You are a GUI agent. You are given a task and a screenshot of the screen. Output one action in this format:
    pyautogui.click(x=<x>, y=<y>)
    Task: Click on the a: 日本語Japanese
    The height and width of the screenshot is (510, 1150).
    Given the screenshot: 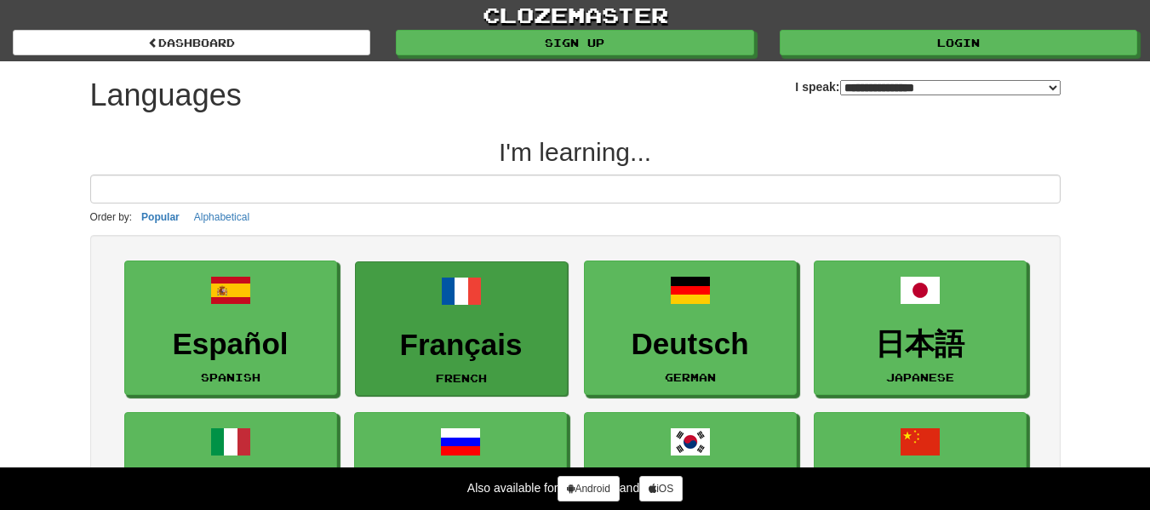 What is the action you would take?
    pyautogui.click(x=920, y=328)
    